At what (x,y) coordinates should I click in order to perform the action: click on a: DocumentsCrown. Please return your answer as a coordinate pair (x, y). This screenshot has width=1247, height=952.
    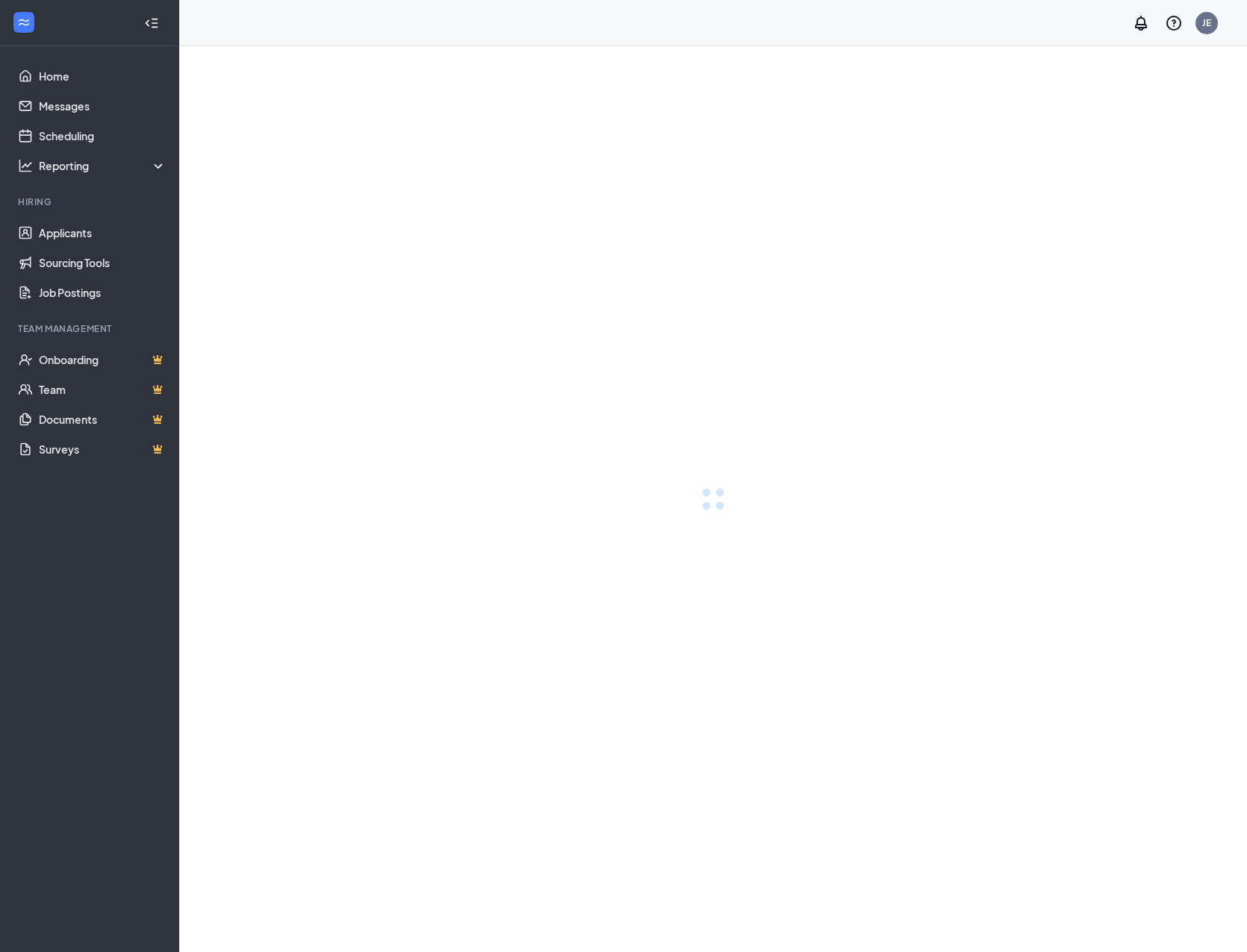
    Looking at the image, I should click on (103, 419).